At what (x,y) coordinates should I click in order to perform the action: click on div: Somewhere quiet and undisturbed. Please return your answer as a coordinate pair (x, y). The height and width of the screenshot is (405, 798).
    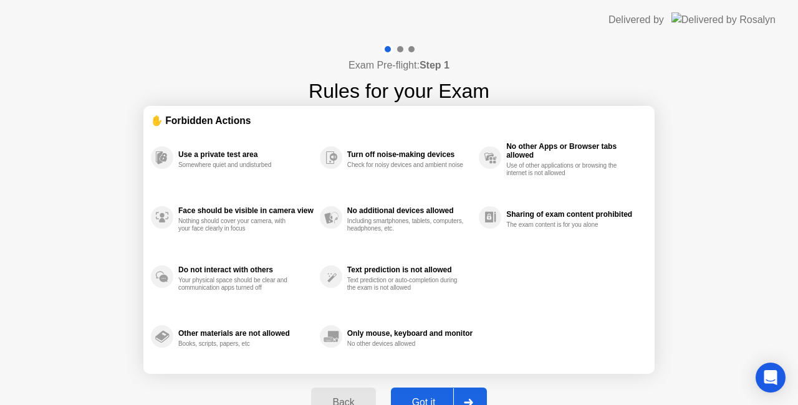
    Looking at the image, I should click on (237, 165).